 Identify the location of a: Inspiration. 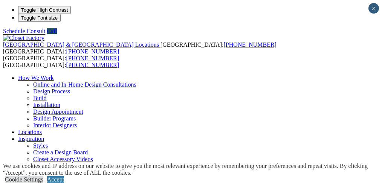
(31, 138).